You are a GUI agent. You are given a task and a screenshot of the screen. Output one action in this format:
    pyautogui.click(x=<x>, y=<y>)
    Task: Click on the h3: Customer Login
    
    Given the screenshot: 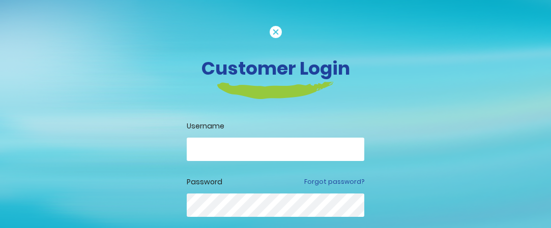 What is the action you would take?
    pyautogui.click(x=276, y=68)
    